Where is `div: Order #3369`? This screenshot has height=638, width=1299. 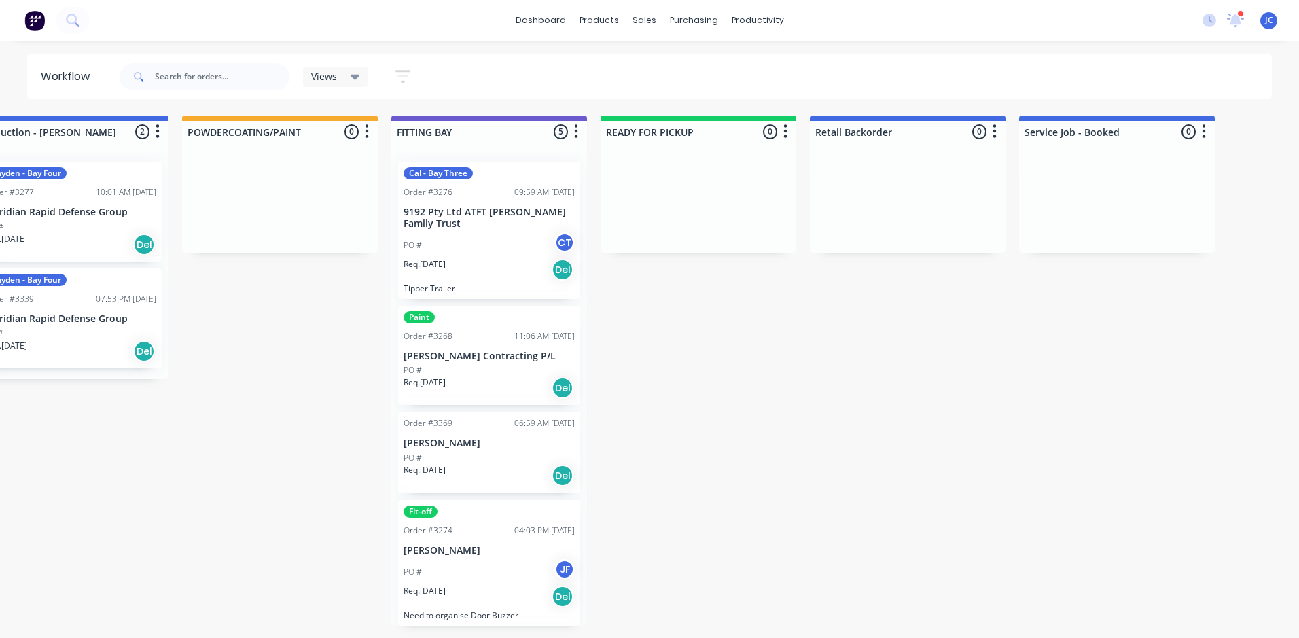 div: Order #3369 is located at coordinates (428, 423).